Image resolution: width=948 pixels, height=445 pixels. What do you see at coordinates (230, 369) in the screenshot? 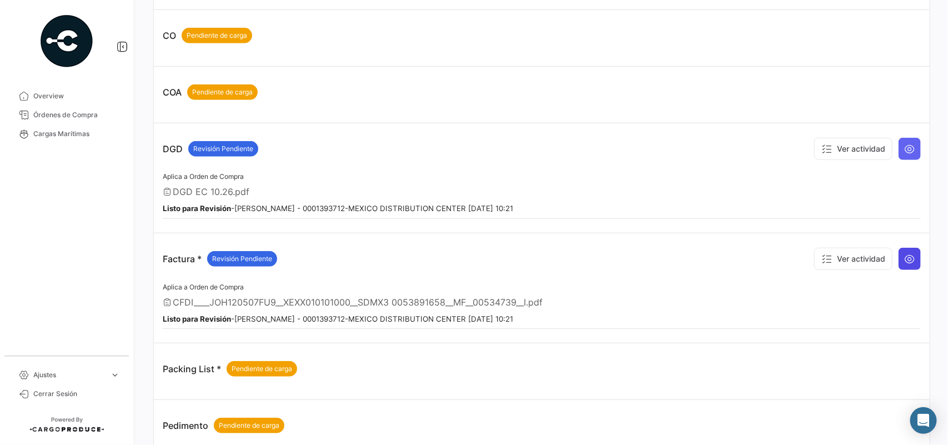
I see `p: Packing List *` at bounding box center [230, 369].